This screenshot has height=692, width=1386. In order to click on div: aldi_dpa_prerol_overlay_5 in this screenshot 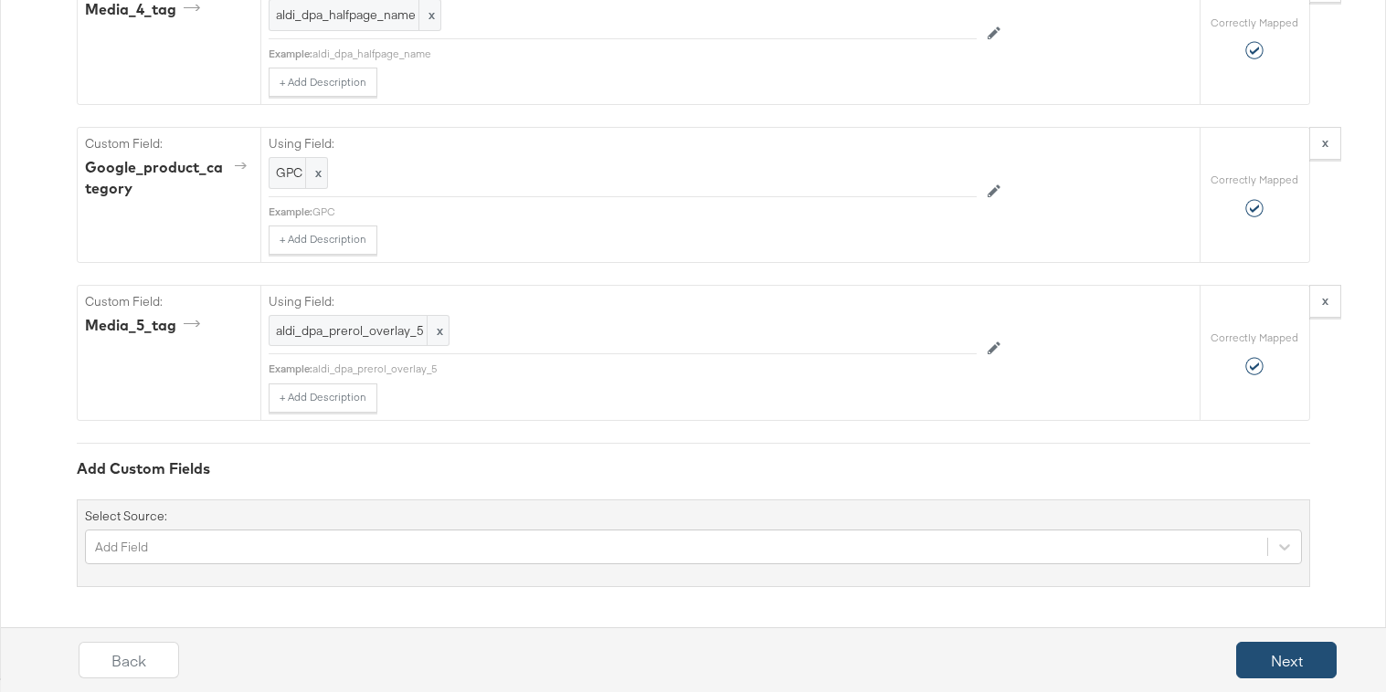, I will do `click(644, 369)`.